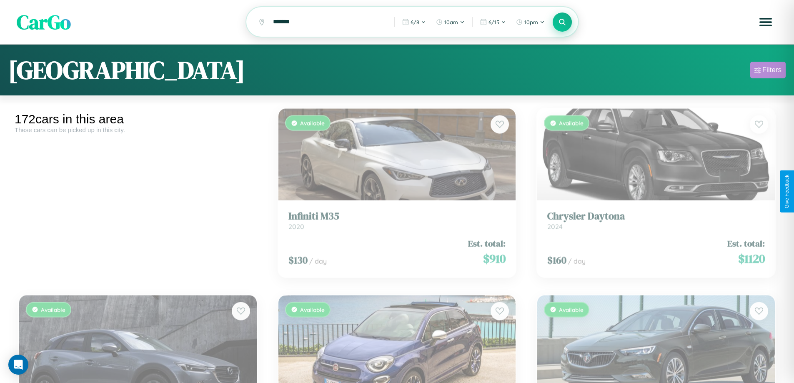 The height and width of the screenshot is (383, 794). Describe the element at coordinates (44, 22) in the screenshot. I see `span: CarGo` at that location.